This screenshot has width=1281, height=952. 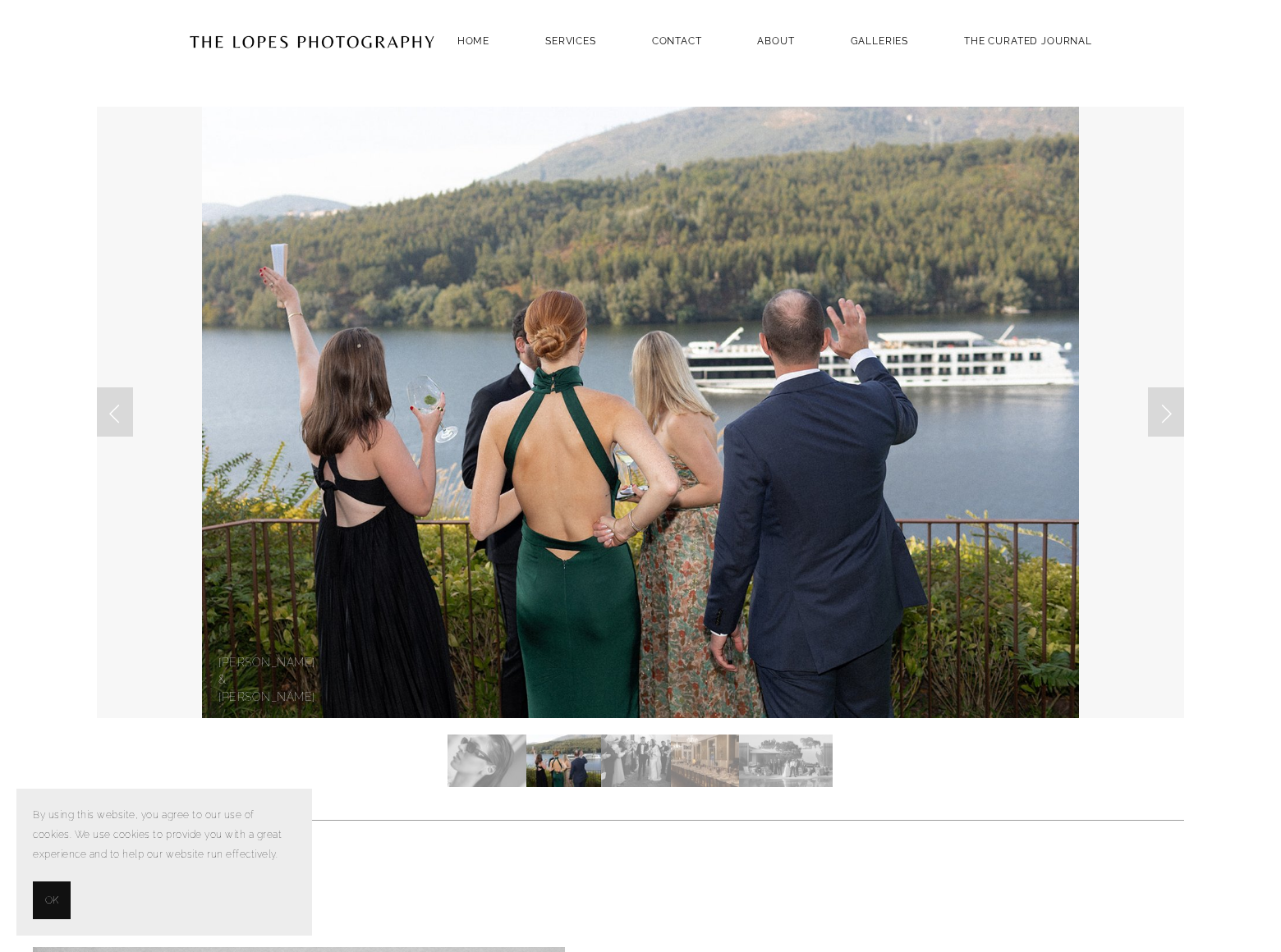 What do you see at coordinates (51, 901) in the screenshot?
I see `button: OK` at bounding box center [51, 901].